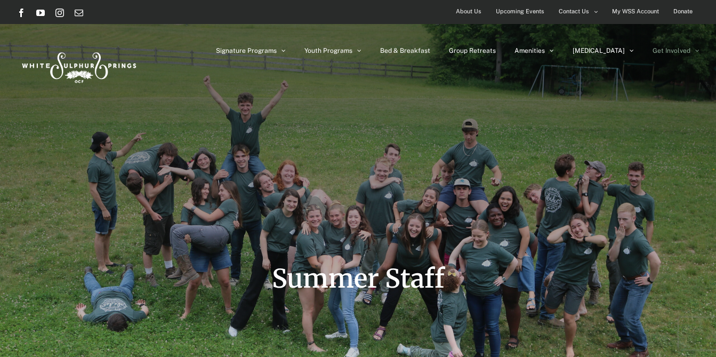 This screenshot has height=357, width=716. Describe the element at coordinates (520, 11) in the screenshot. I see `span: Upcoming Events` at that location.